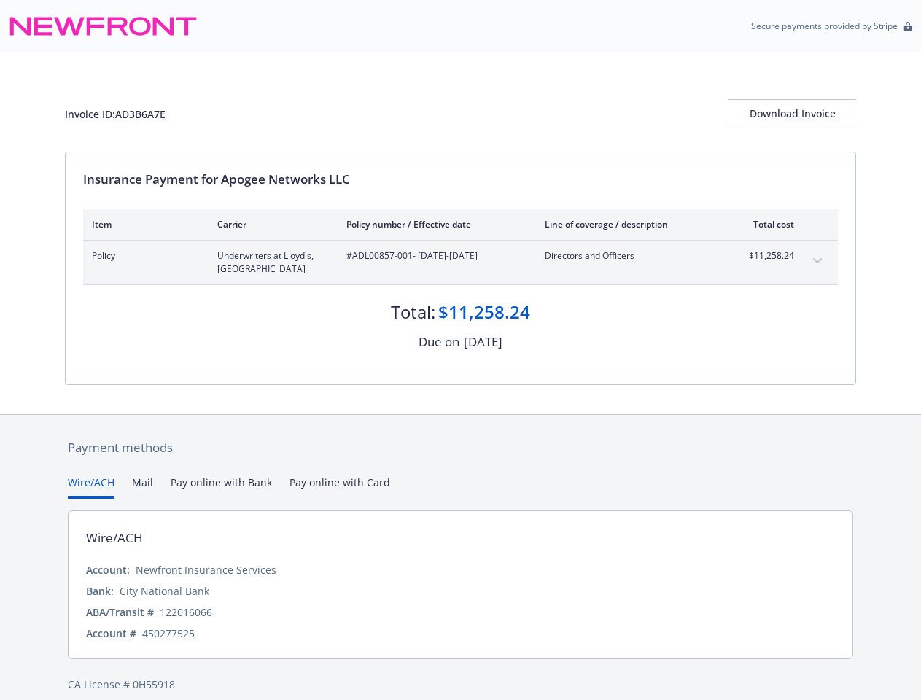  What do you see at coordinates (792, 114) in the screenshot?
I see `button: Download Invoice` at bounding box center [792, 114].